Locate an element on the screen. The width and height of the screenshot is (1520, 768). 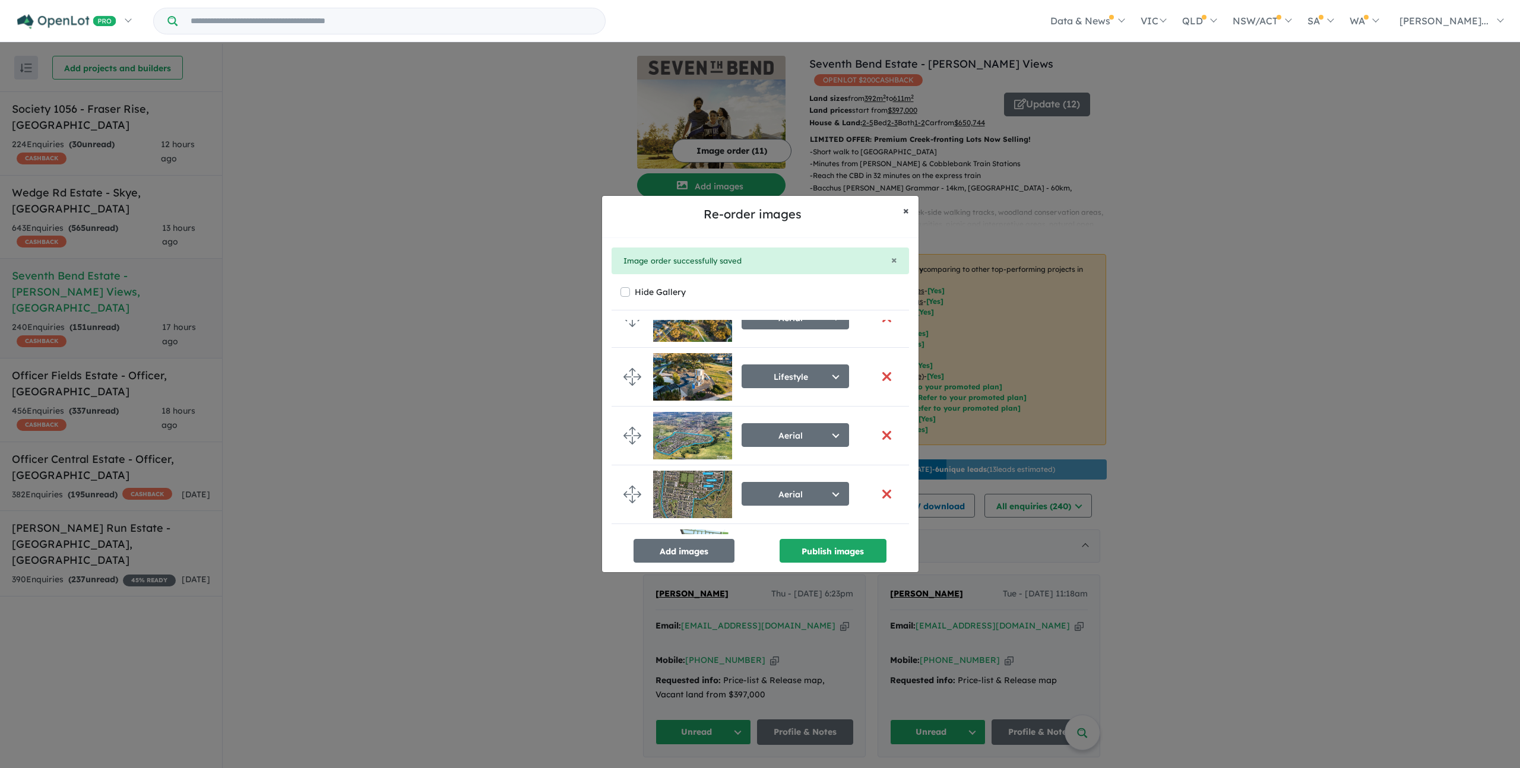
button: Publish images is located at coordinates (833, 551).